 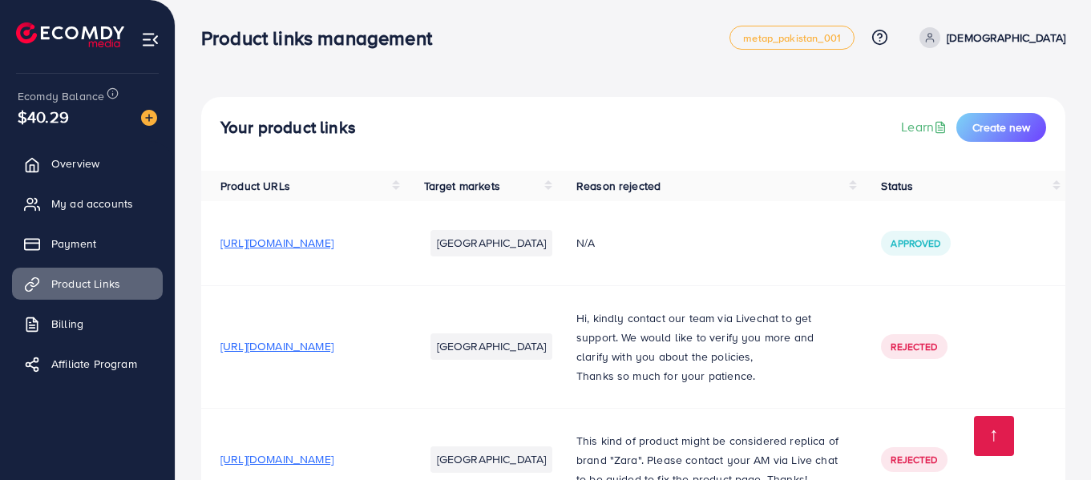 What do you see at coordinates (87, 364) in the screenshot?
I see `a: Affiliate Program` at bounding box center [87, 364].